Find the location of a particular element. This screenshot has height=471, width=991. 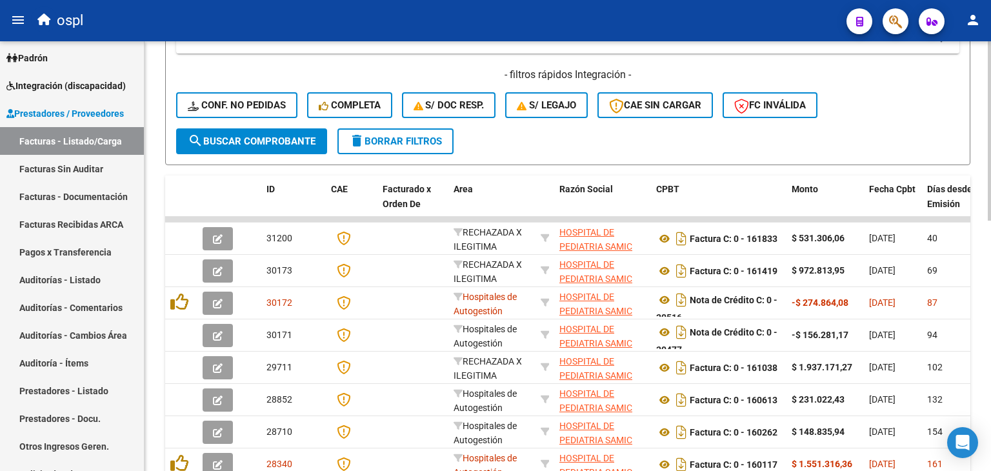

mat-icon: menu is located at coordinates (18, 20).